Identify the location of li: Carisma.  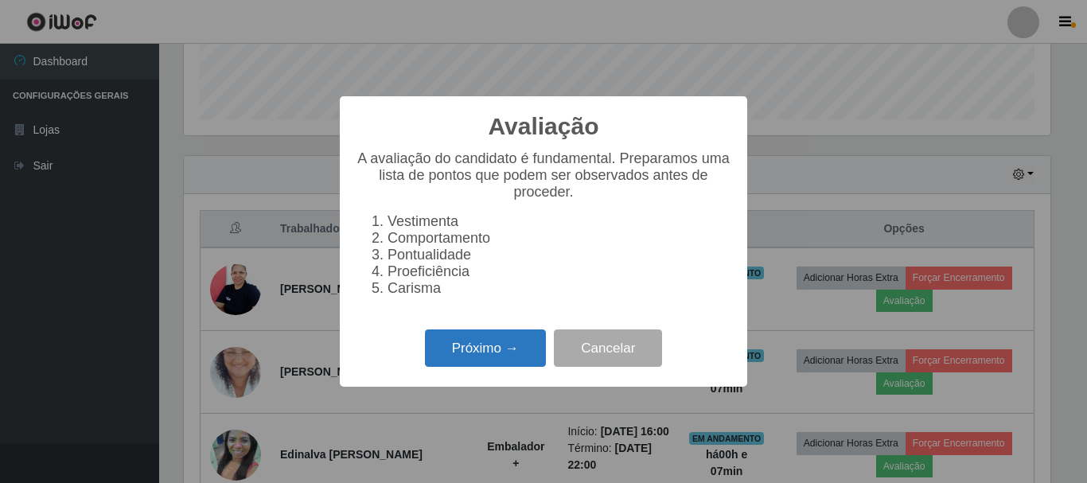
(559, 288).